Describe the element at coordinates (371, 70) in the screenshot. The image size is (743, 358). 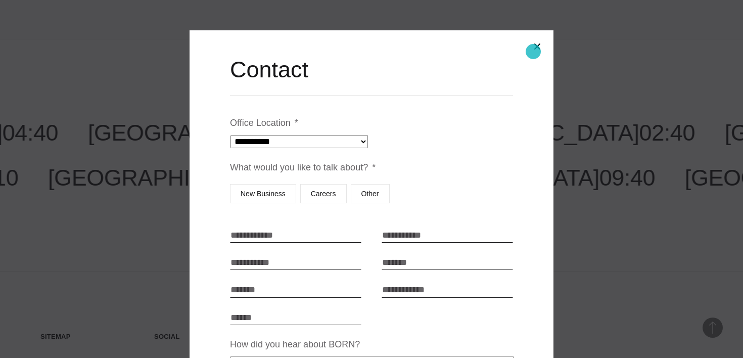
I see `h2: Contact` at that location.